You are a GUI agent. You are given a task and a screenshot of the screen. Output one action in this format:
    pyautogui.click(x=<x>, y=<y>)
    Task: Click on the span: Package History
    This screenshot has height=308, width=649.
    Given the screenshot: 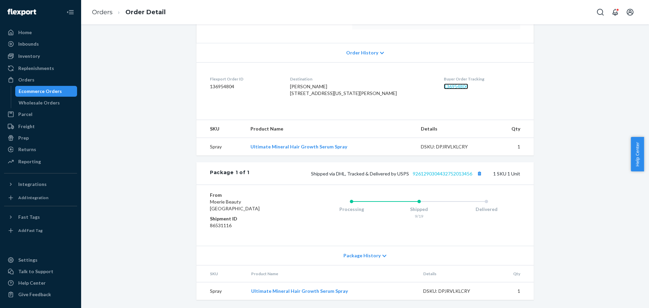 What is the action you would take?
    pyautogui.click(x=362, y=256)
    